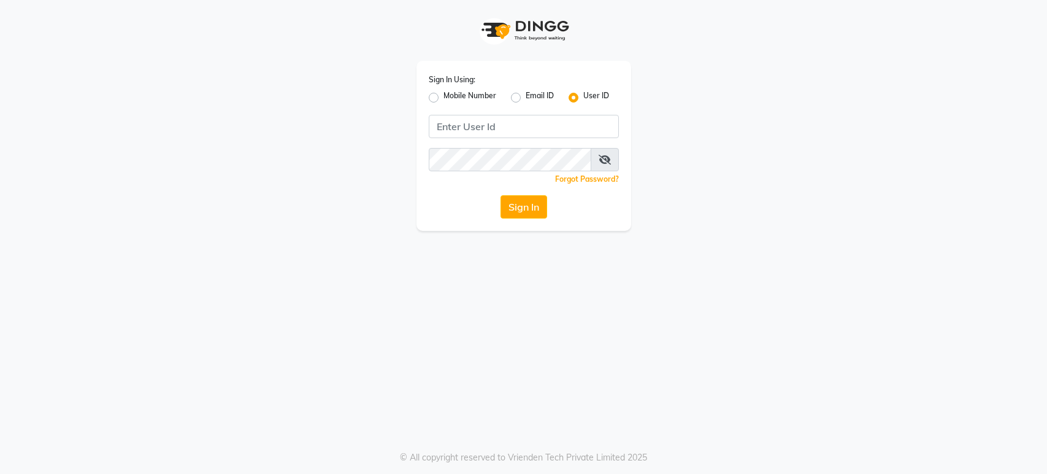 The height and width of the screenshot is (474, 1047). Describe the element at coordinates (596, 98) in the screenshot. I see `label: User ID` at that location.